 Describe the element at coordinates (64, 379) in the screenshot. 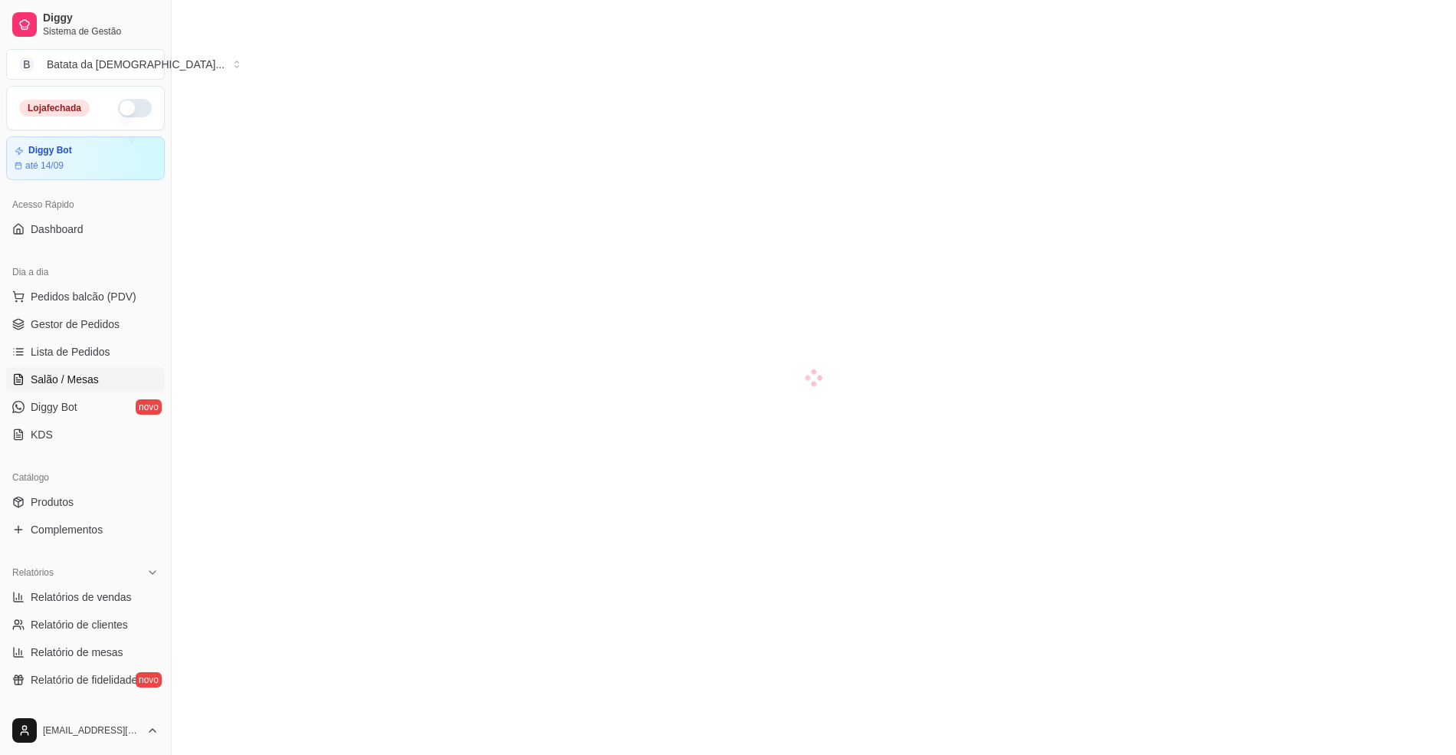

I see `span: Salão / Mesas` at that location.